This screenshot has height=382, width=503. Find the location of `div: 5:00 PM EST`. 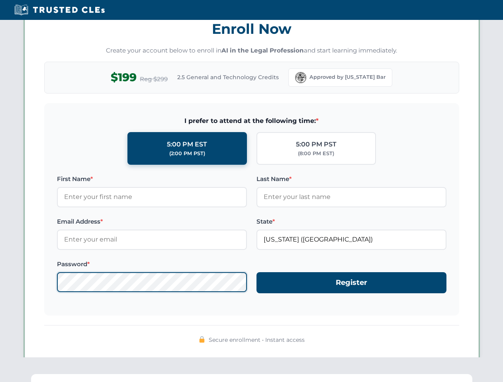

div: 5:00 PM EST is located at coordinates (187, 145).